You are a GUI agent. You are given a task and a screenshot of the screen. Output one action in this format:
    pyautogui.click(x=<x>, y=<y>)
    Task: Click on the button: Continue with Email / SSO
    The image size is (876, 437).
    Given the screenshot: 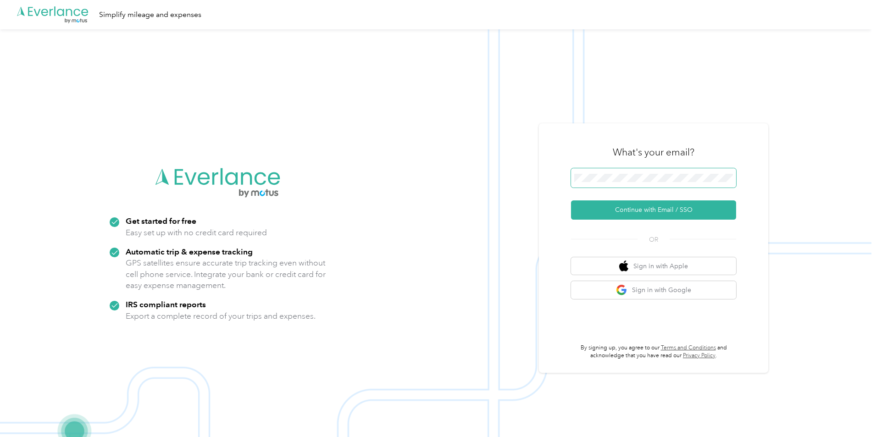 What is the action you would take?
    pyautogui.click(x=653, y=210)
    